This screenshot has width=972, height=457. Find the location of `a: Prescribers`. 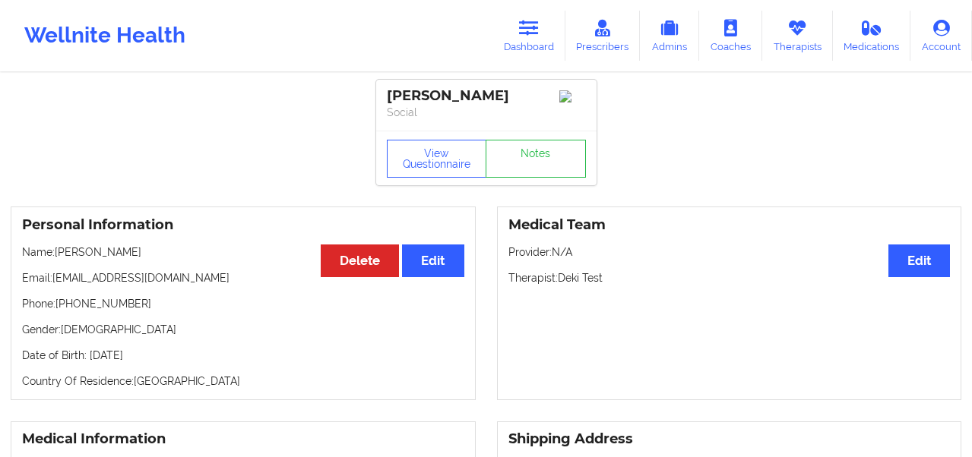

a: Prescribers is located at coordinates (602, 36).